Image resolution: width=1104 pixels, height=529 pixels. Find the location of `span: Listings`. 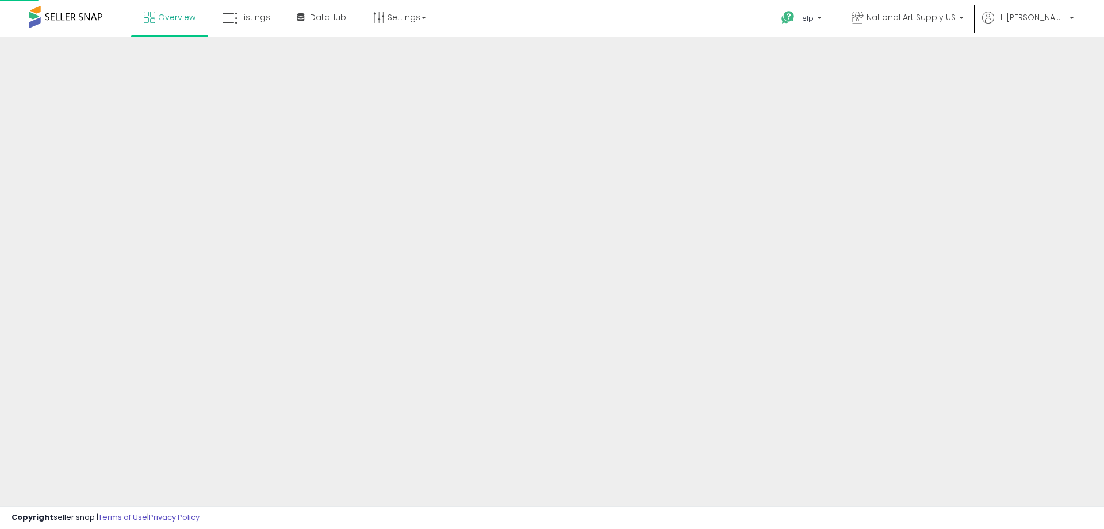

span: Listings is located at coordinates (255, 17).